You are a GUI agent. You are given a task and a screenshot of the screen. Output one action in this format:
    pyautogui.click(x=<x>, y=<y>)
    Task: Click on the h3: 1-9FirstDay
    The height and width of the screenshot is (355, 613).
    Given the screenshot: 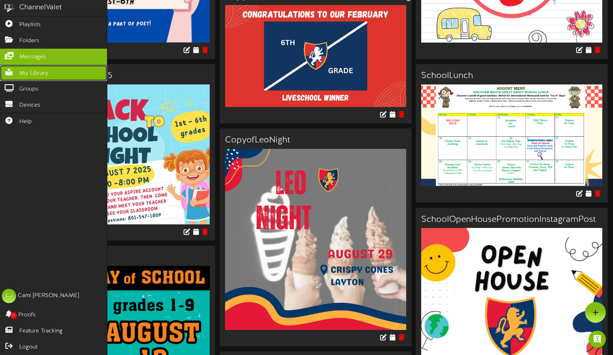 What is the action you would take?
    pyautogui.click(x=119, y=258)
    